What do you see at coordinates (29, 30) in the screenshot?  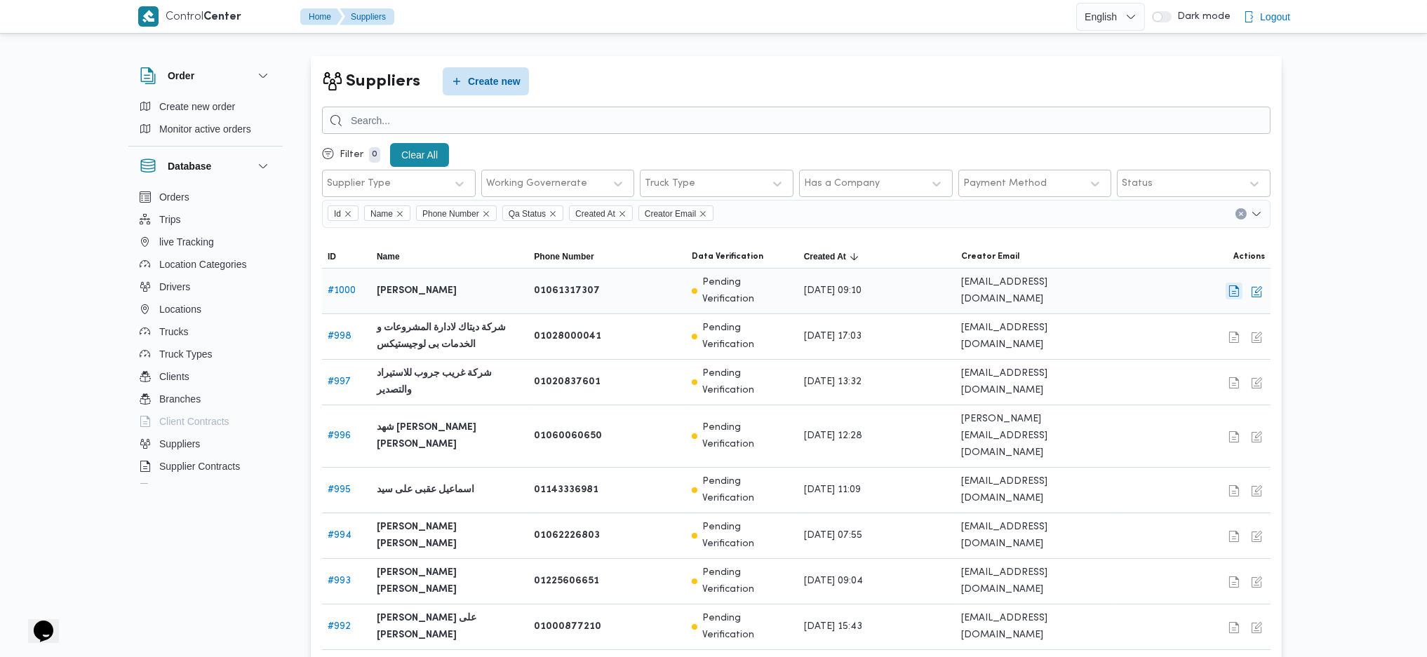 I see `button: Chat widget` at bounding box center [29, 30].